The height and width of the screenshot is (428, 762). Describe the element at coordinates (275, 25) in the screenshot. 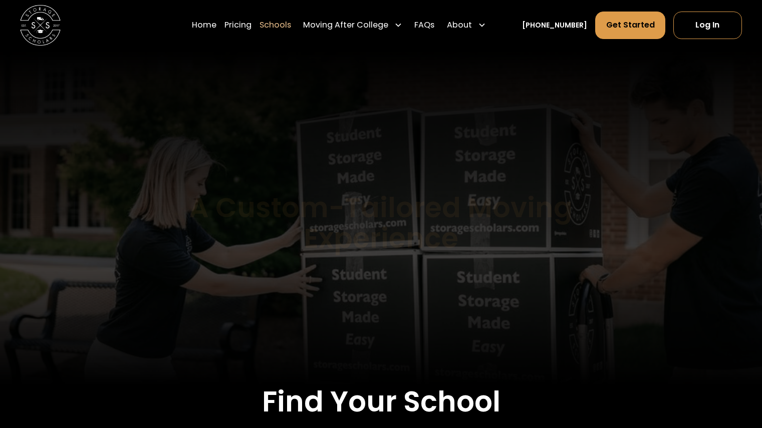

I see `a: Schools` at that location.